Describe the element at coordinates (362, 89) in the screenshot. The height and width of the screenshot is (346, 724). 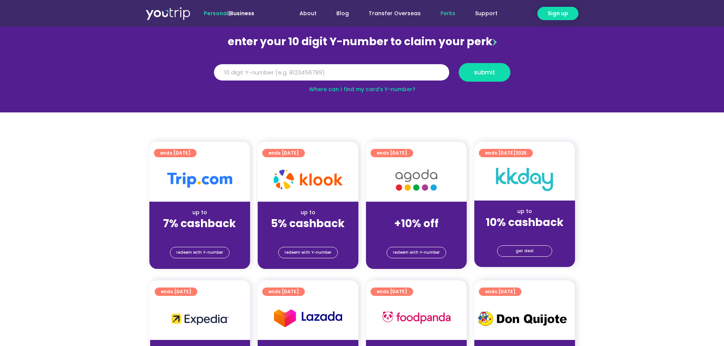
I see `a: Where can I find my card’s Y-number?` at that location.